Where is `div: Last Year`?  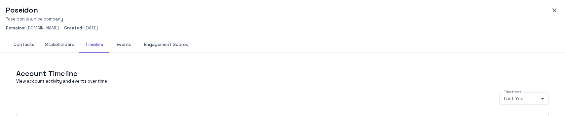 div: Last Year is located at coordinates (524, 98).